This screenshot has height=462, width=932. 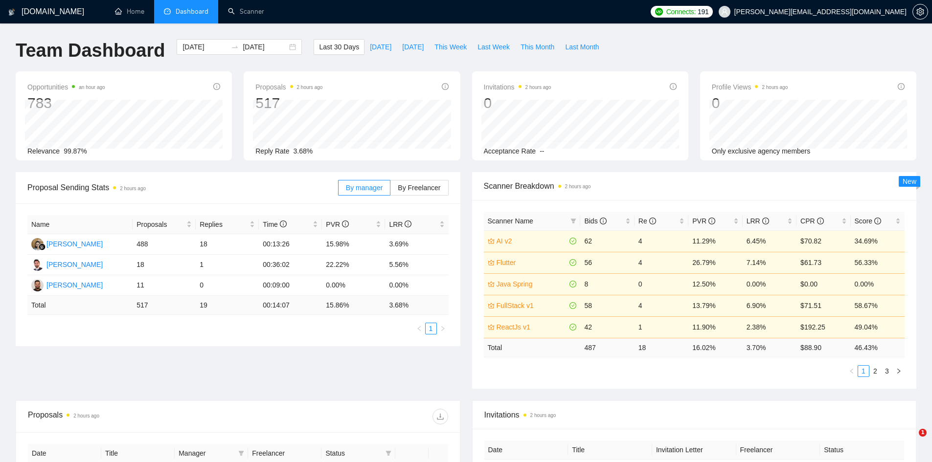 What do you see at coordinates (607, 327) in the screenshot?
I see `td: 42` at bounding box center [607, 327].